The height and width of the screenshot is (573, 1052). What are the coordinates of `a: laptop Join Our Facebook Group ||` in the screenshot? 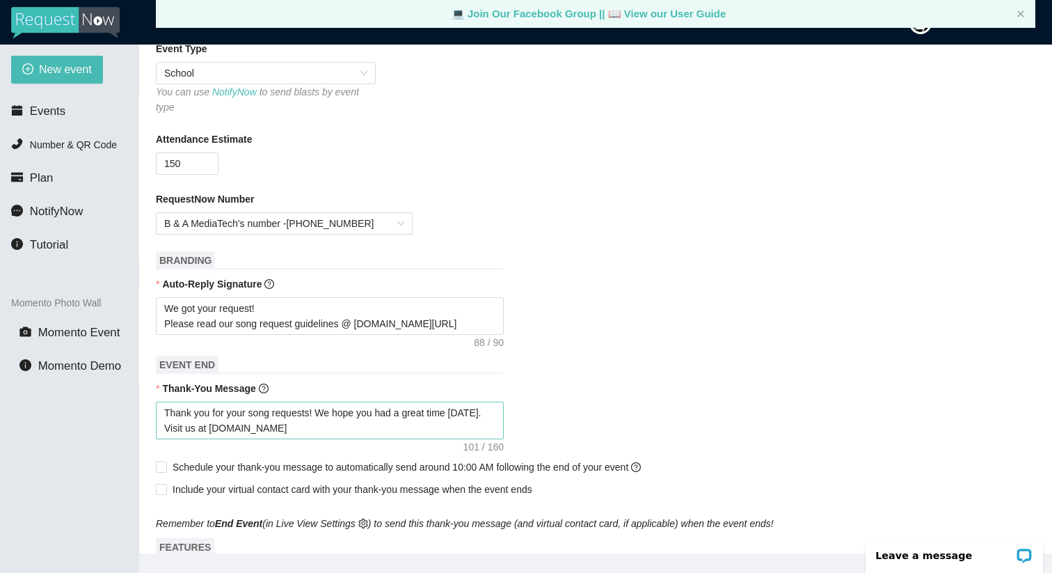 It's located at (529, 13).